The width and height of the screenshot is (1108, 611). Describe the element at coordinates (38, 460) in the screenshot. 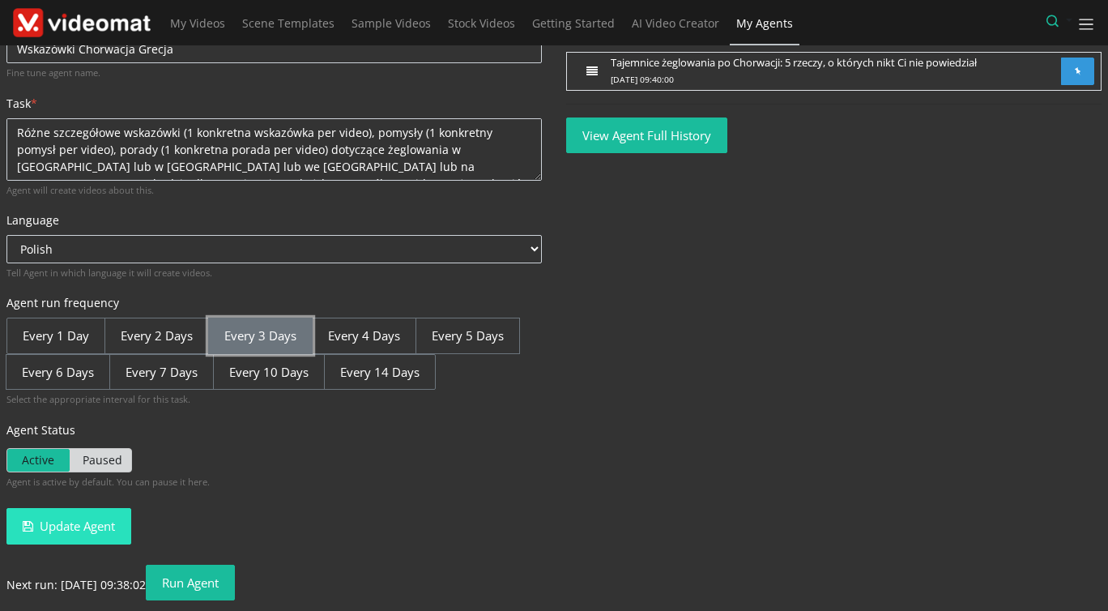

I see `span: Active` at that location.